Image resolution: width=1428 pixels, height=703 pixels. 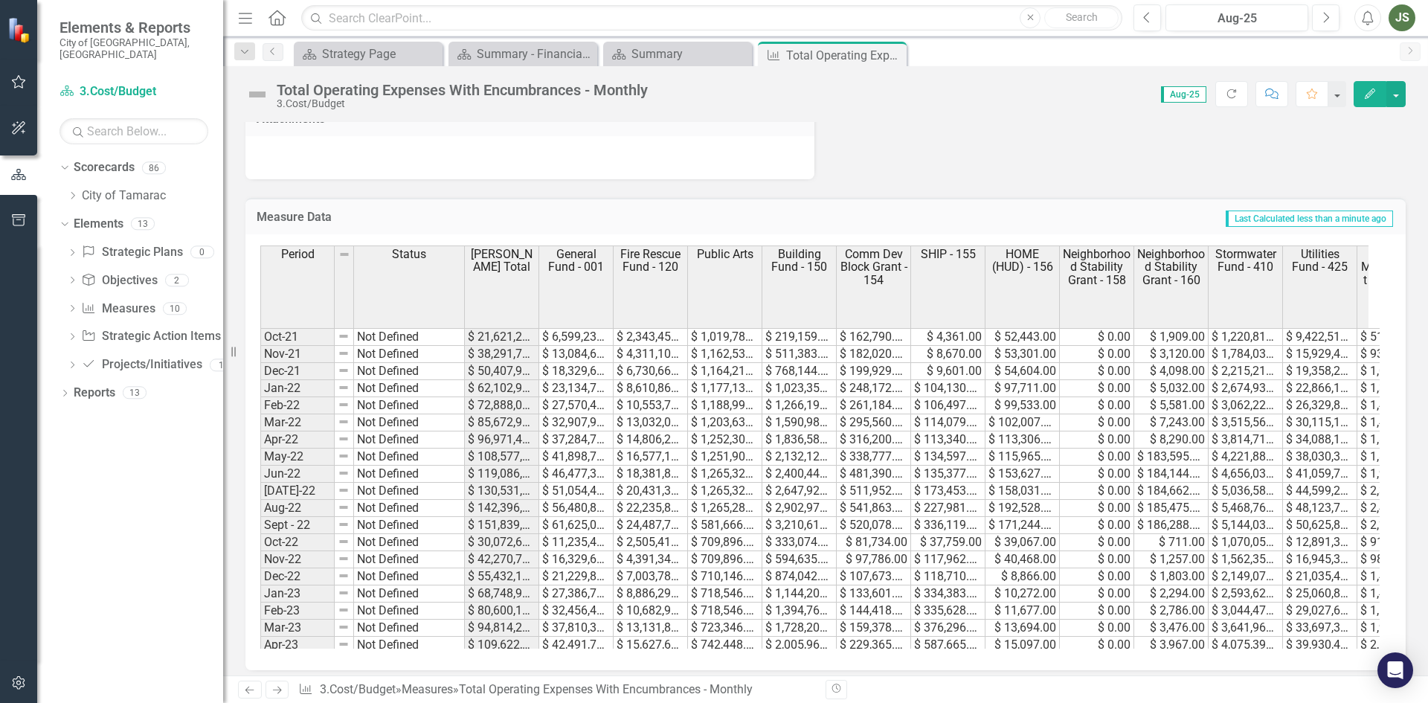 What do you see at coordinates (1246, 576) in the screenshot?
I see `td: $ 2,149,076.00` at bounding box center [1246, 576].